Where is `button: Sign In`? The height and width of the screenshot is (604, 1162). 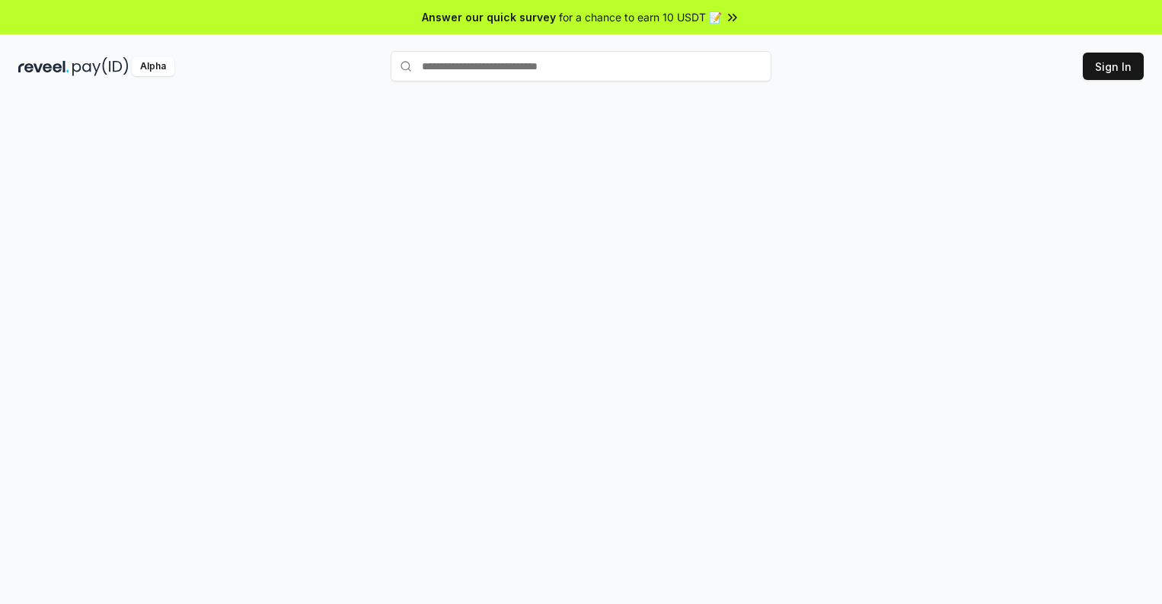 button: Sign In is located at coordinates (1113, 66).